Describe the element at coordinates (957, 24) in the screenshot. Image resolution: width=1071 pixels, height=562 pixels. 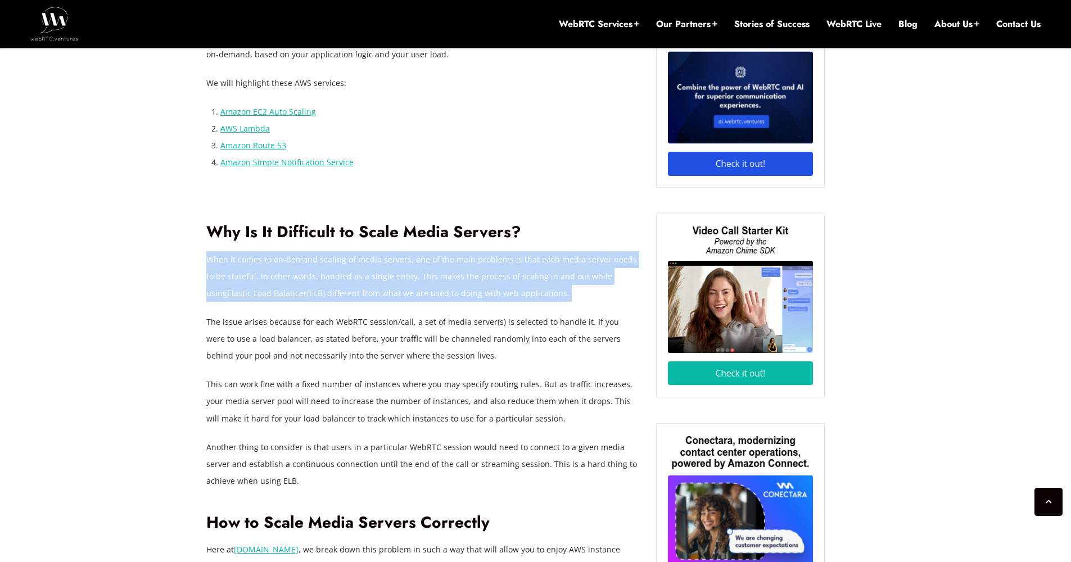
I see `a: About Us` at that location.